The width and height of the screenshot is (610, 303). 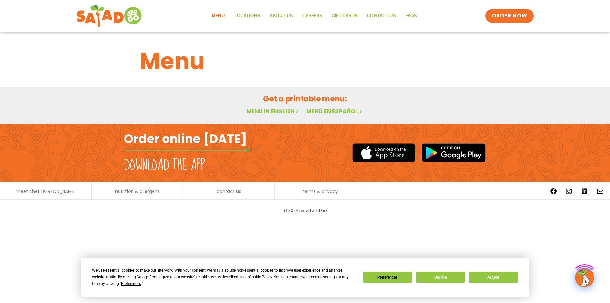 I want to click on div: We use essential cookies to make our site work. With your consent, we may also use non-essential ..., so click(x=224, y=277).